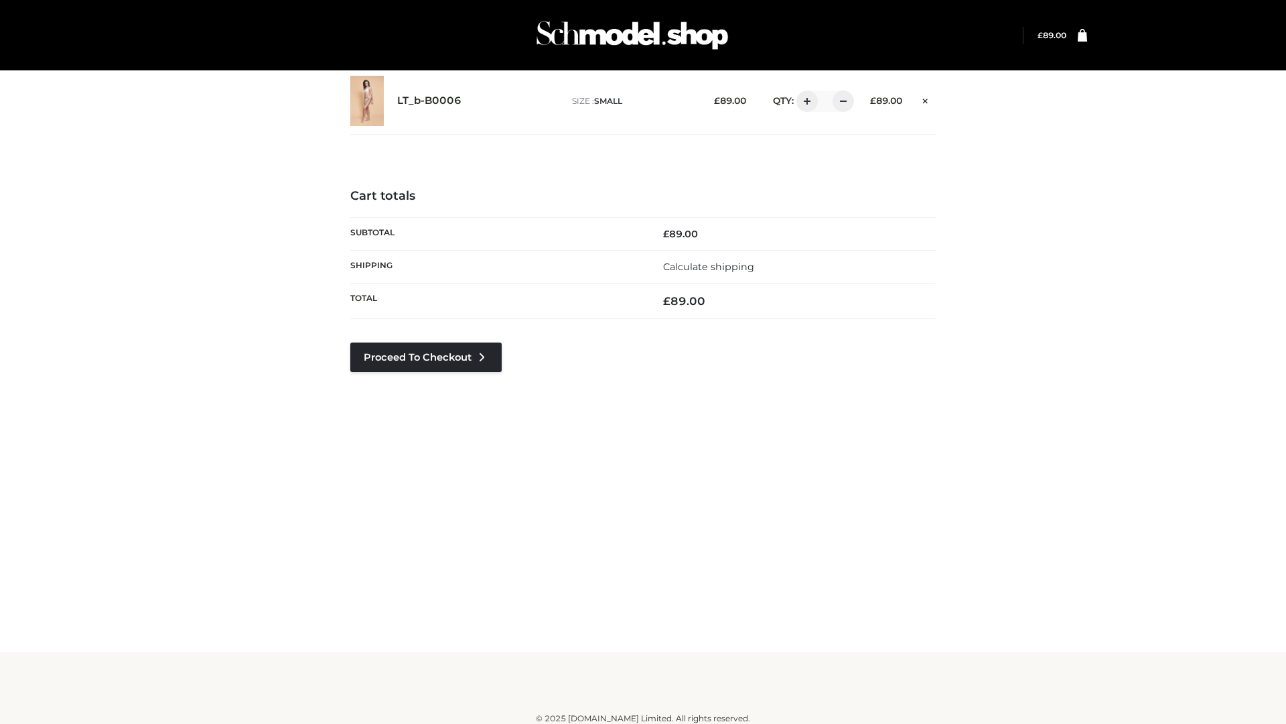 This screenshot has width=1286, height=724. Describe the element at coordinates (496, 301) in the screenshot. I see `th: Total` at that location.